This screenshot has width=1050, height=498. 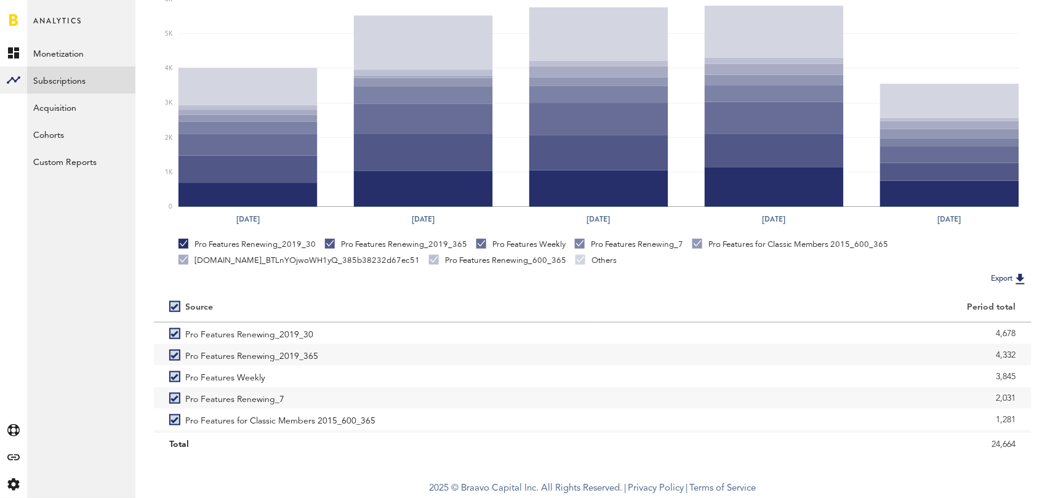 I want to click on span: Pro Features Renewing_2019_365, so click(x=252, y=355).